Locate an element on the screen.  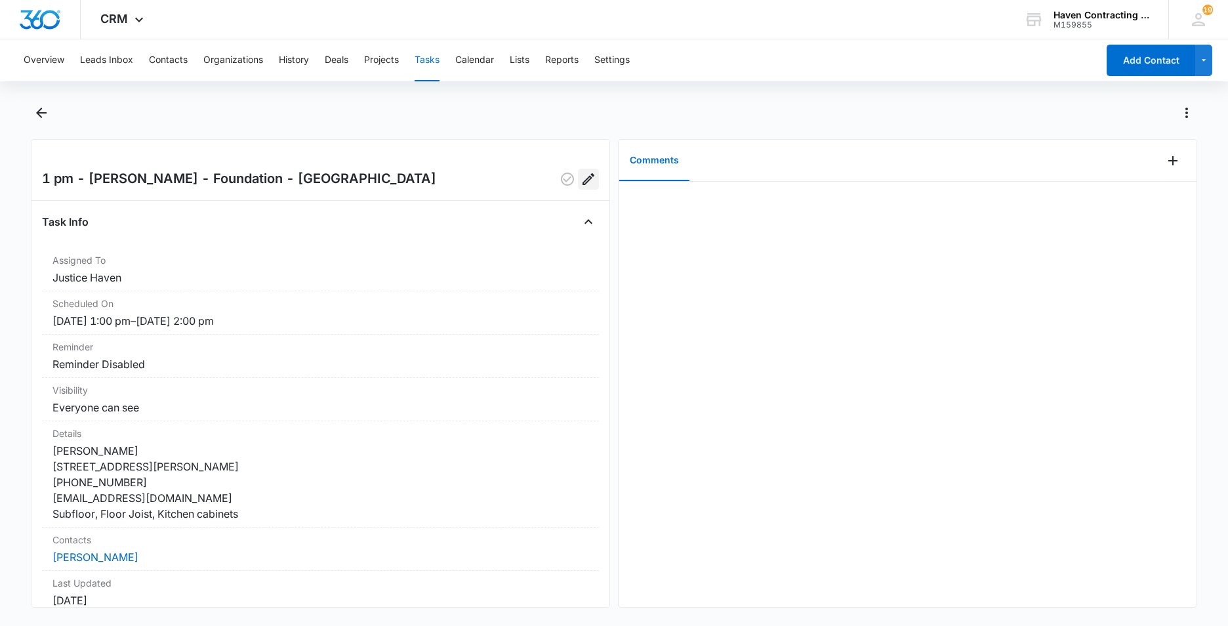
button: Close is located at coordinates (588, 222).